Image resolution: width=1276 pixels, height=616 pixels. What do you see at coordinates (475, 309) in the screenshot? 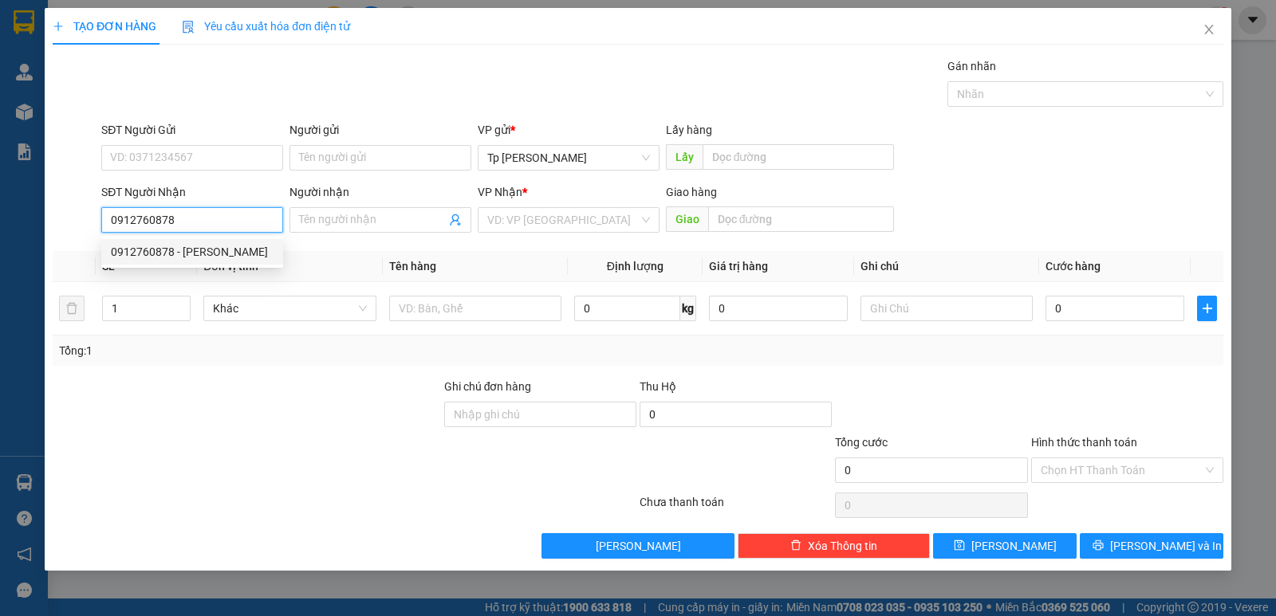
I see `input: VD: Bàn, Ghế` at bounding box center [475, 309].